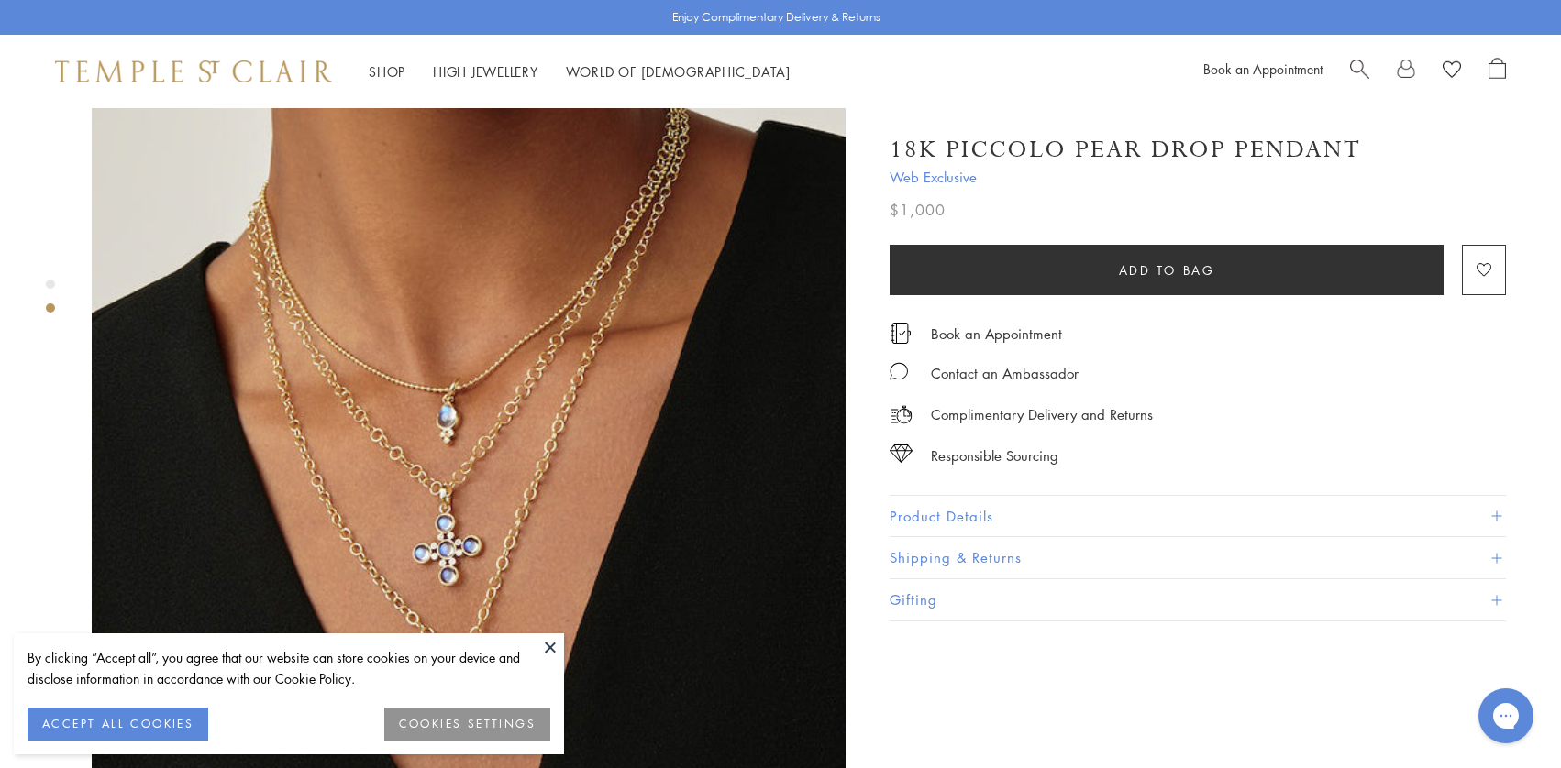  What do you see at coordinates (1359, 72) in the screenshot?
I see `a: Search` at bounding box center [1359, 72].